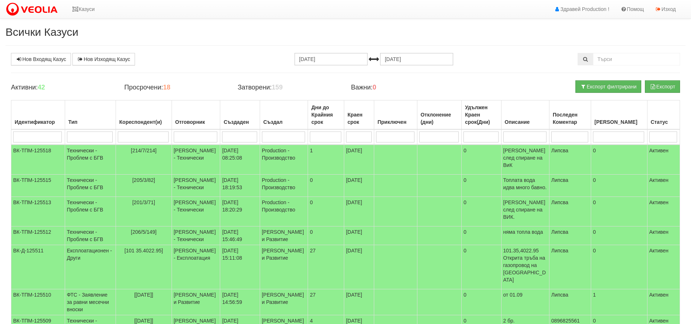  Describe the element at coordinates (663, 122) in the screenshot. I see `div: Статус` at that location.